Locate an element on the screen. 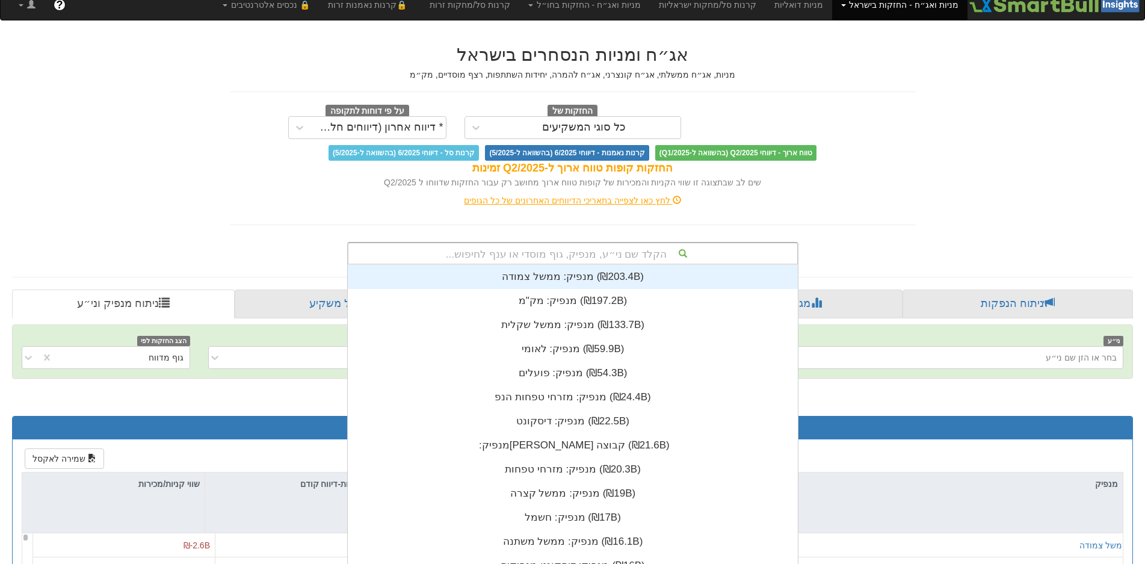 The height and width of the screenshot is (564, 1145). div: מנפיק: ‏מזרחי טפחות הנפ ‎(₪24.4B)‎ is located at coordinates (573, 397).